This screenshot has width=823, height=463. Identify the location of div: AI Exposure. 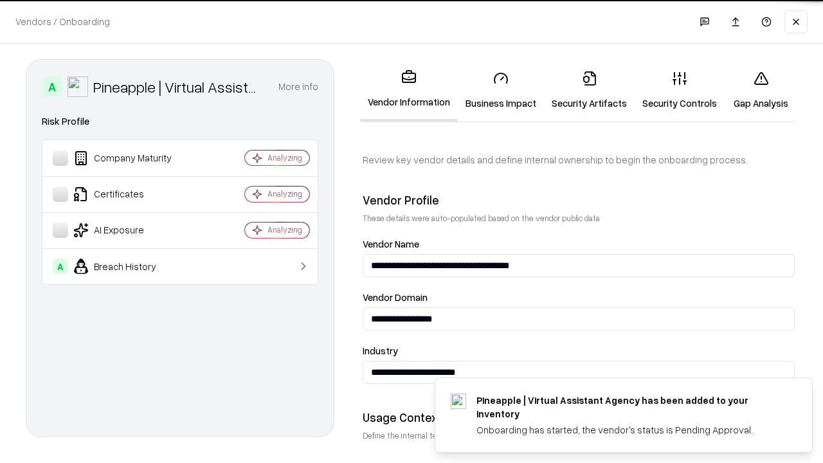
(129, 230).